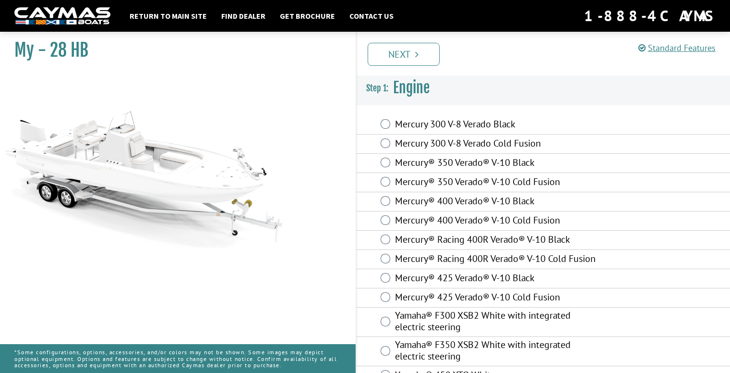  I want to click on label: Mercury® 350 Verado® V-10 Cold Fusion, so click(495, 182).